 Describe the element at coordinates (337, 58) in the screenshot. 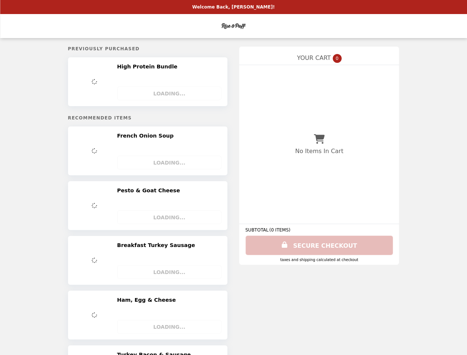

I see `span: 0` at that location.